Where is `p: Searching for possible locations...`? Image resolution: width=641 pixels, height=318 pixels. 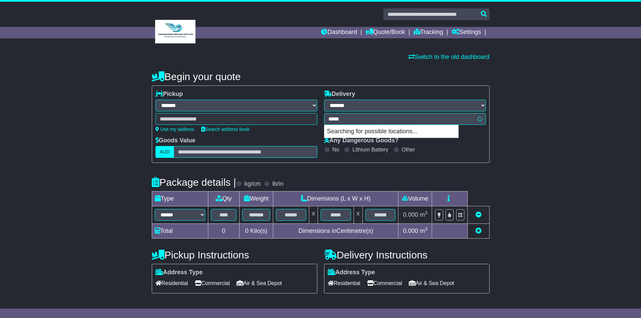
p: Searching for possible locations... is located at coordinates (392, 132).